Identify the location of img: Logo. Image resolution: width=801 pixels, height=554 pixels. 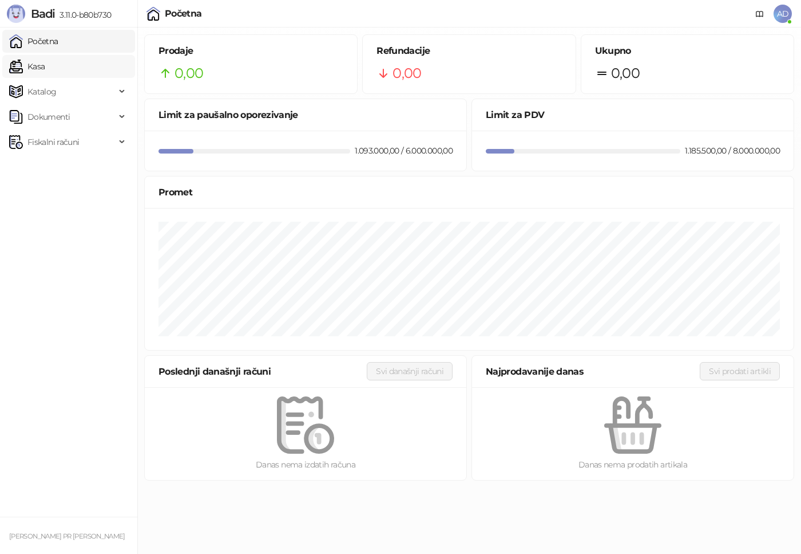
(16, 14).